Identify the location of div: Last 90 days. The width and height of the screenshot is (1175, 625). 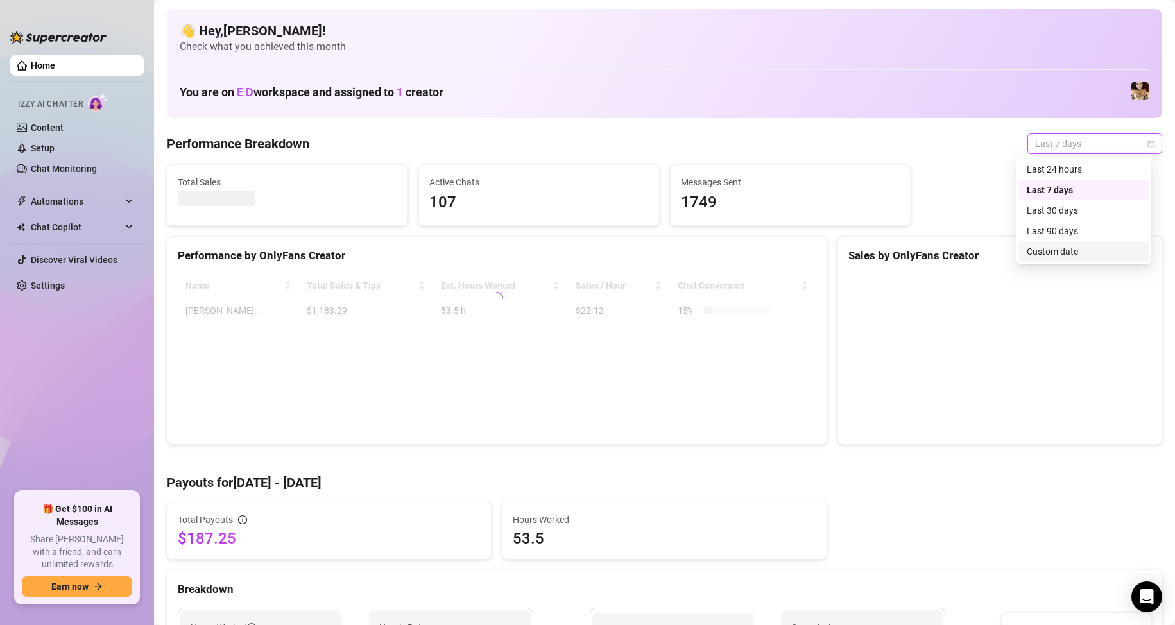
(1084, 231).